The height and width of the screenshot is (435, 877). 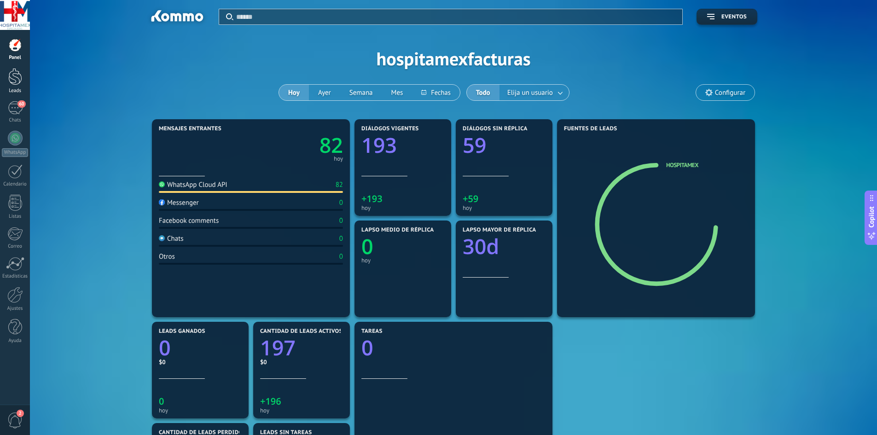 What do you see at coordinates (591, 129) in the screenshot?
I see `span: Fuentes de leads` at bounding box center [591, 129].